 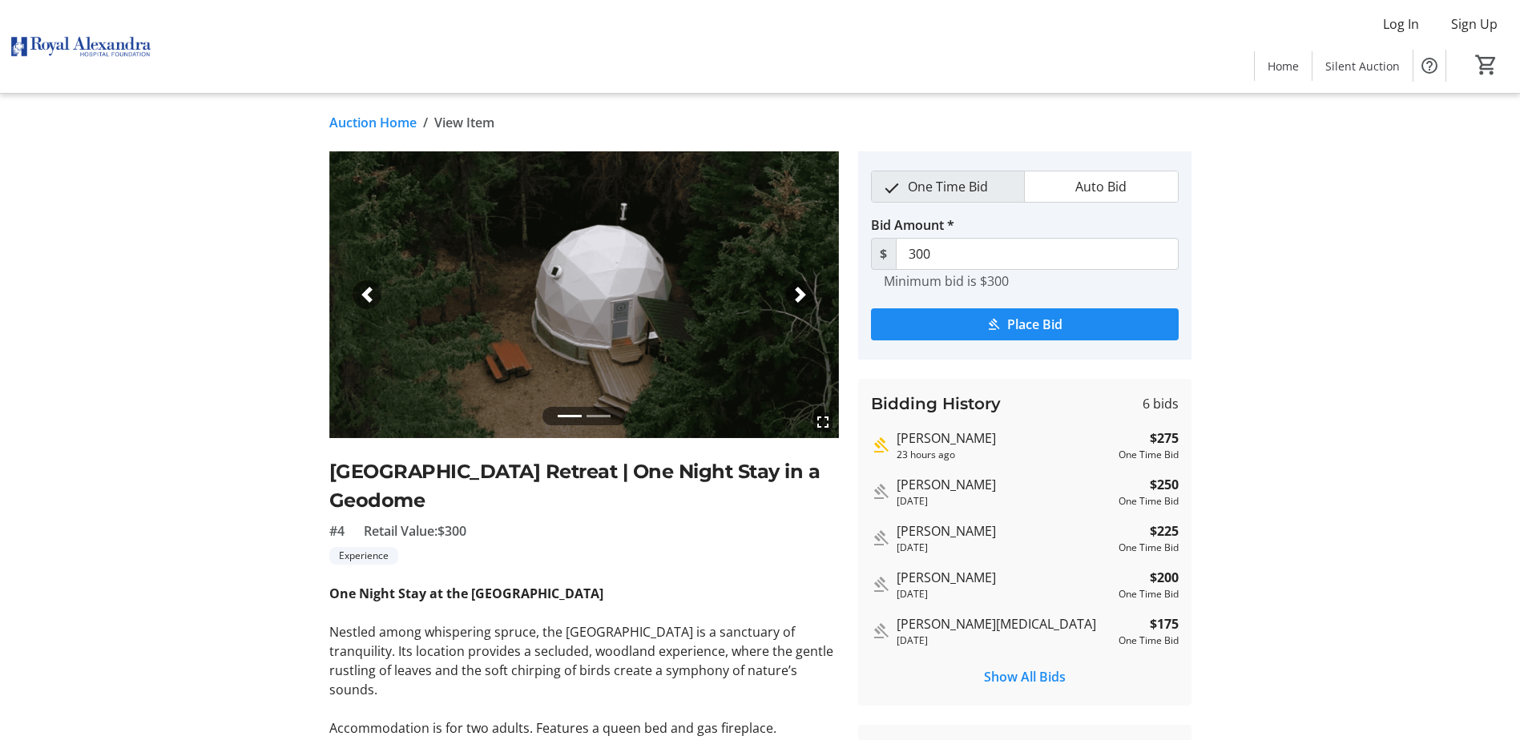 What do you see at coordinates (1164, 624) in the screenshot?
I see `strong: $175` at bounding box center [1164, 624].